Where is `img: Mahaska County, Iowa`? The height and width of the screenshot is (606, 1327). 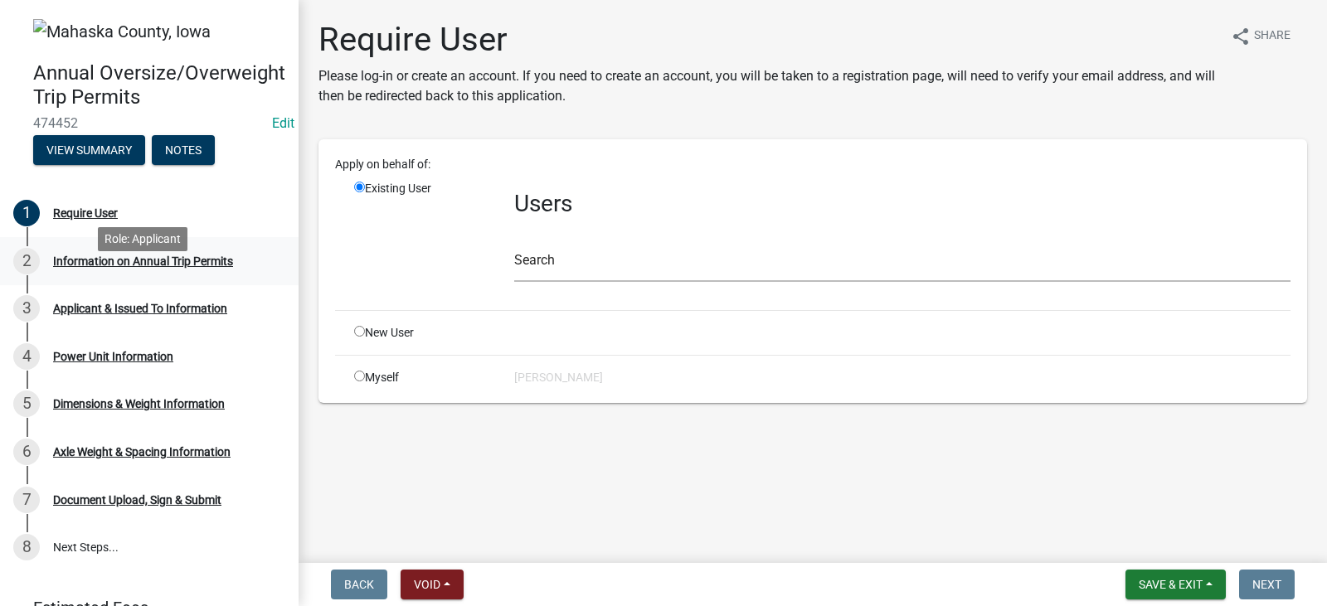
img: Mahaska County, Iowa is located at coordinates (122, 32).